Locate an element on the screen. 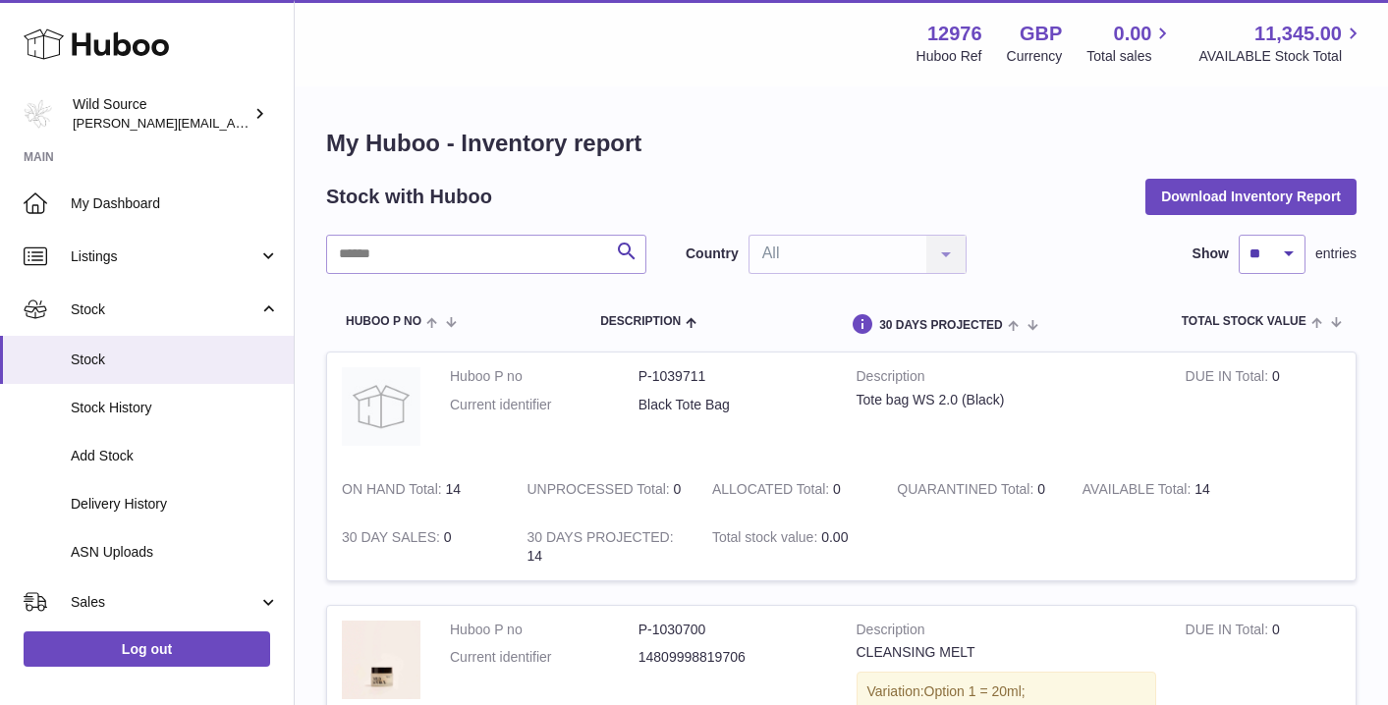 The width and height of the screenshot is (1388, 705). label: Show is located at coordinates (1210, 253).